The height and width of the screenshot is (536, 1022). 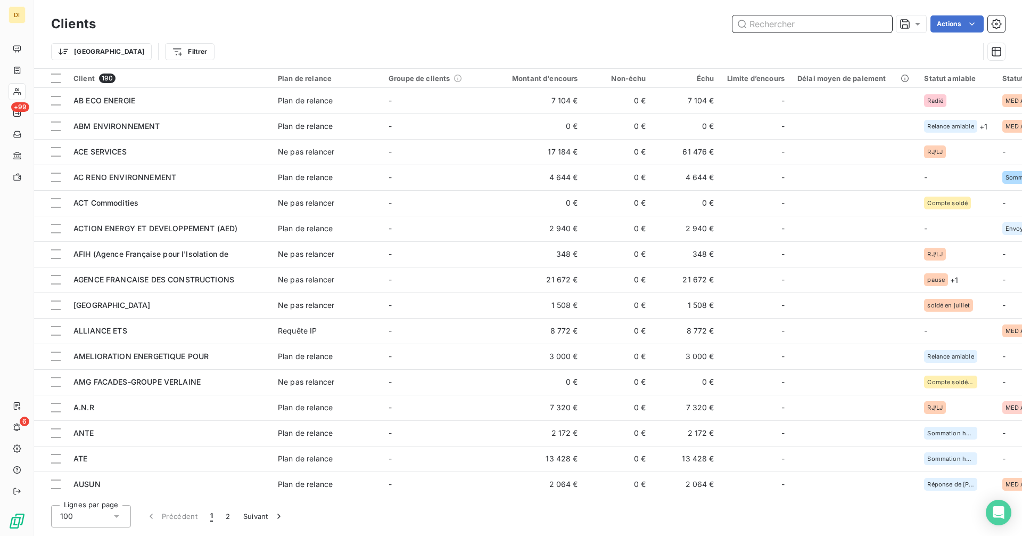 What do you see at coordinates (107, 78) in the screenshot?
I see `span: 190` at bounding box center [107, 78].